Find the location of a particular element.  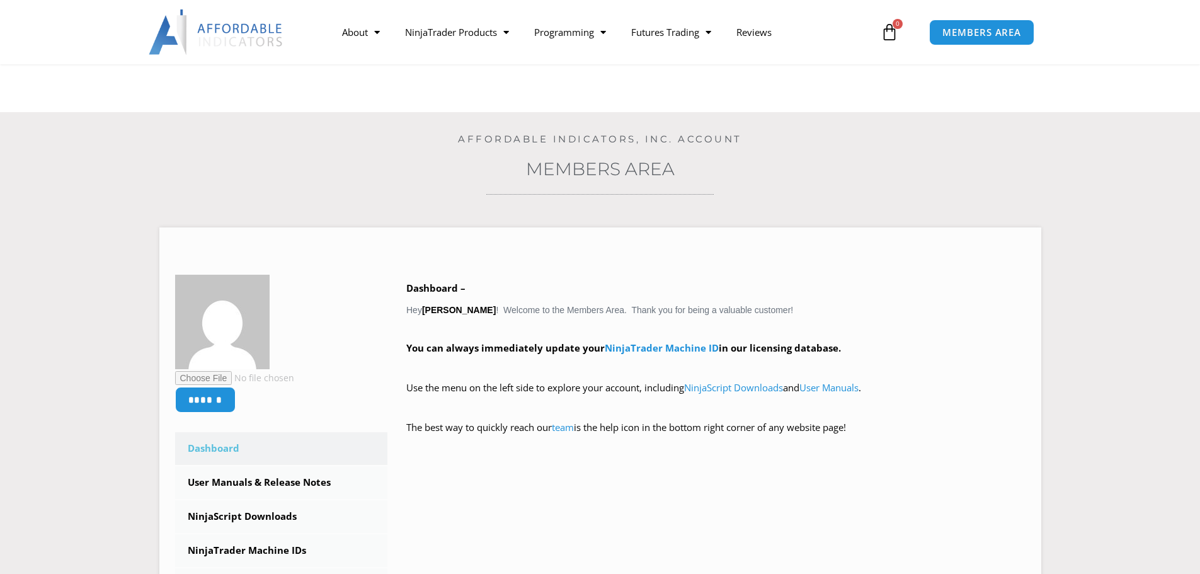

a: Programming is located at coordinates (570, 32).